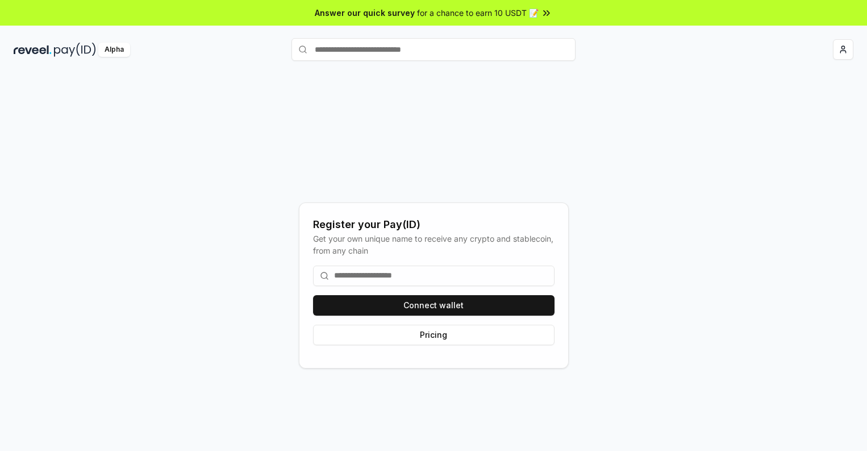 Image resolution: width=867 pixels, height=451 pixels. Describe the element at coordinates (478, 13) in the screenshot. I see `span: for a chance to earn 10 USDT 📝` at that location.